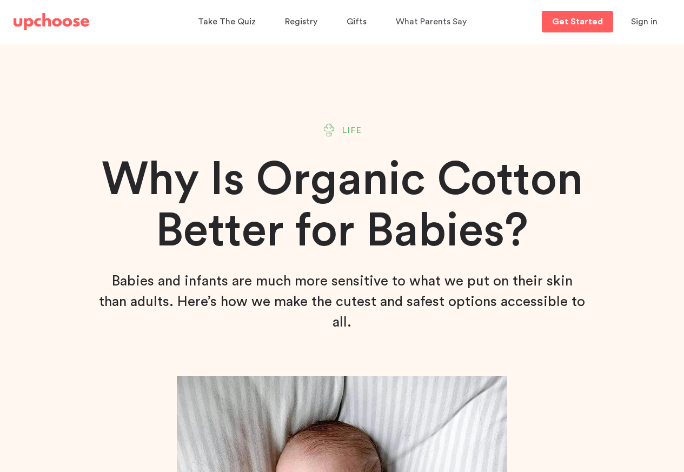  Describe the element at coordinates (358, 22) in the screenshot. I see `a: Gifts` at that location.